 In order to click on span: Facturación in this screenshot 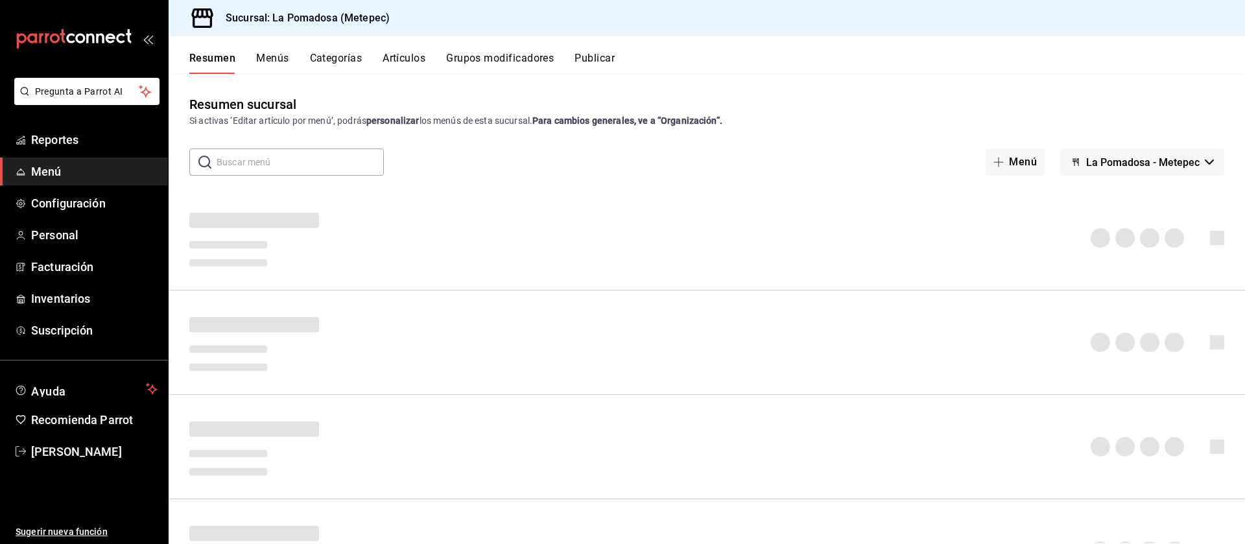, I will do `click(94, 267)`.